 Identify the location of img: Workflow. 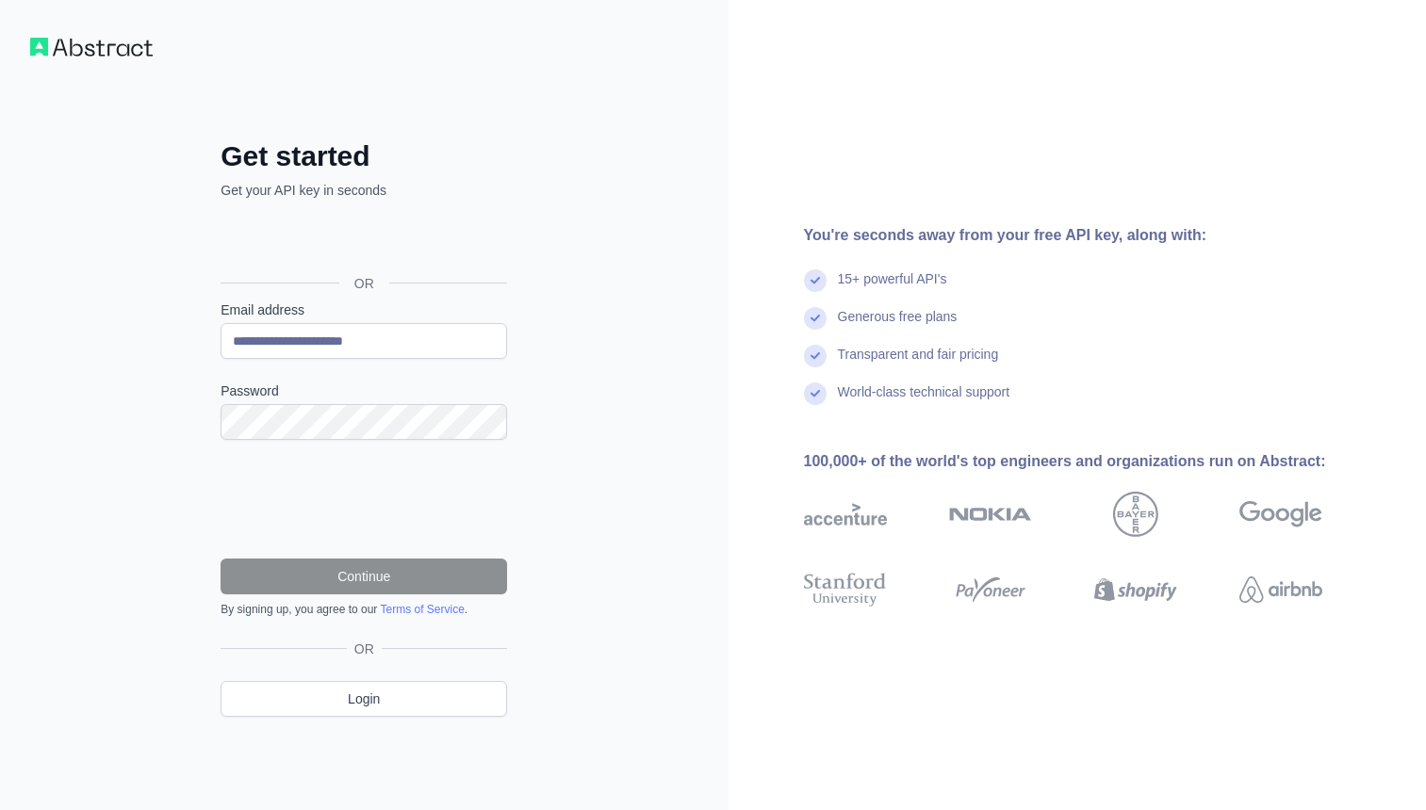
(91, 47).